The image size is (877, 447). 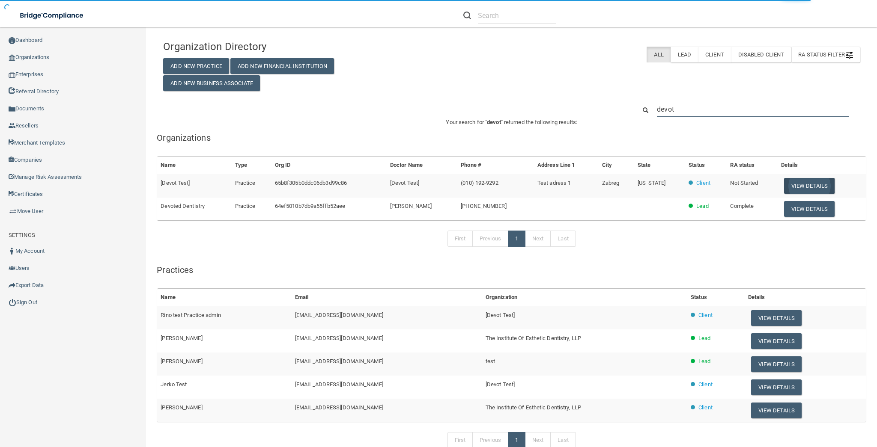 What do you see at coordinates (744, 183) in the screenshot?
I see `span: Not Started` at bounding box center [744, 183].